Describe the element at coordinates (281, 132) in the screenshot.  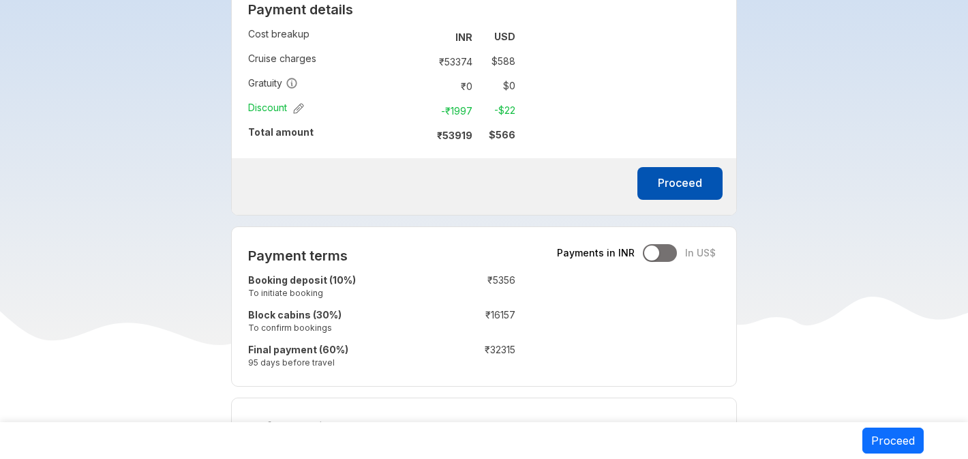
I see `strong: Total amount` at that location.